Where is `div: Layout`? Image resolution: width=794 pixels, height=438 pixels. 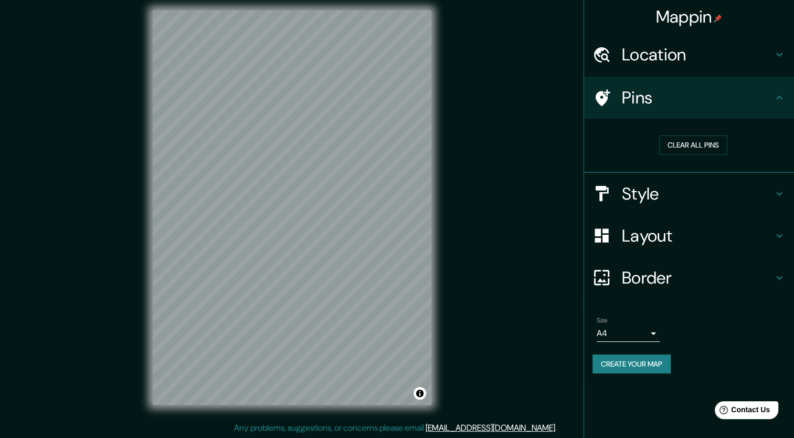 div: Layout is located at coordinates (689, 236).